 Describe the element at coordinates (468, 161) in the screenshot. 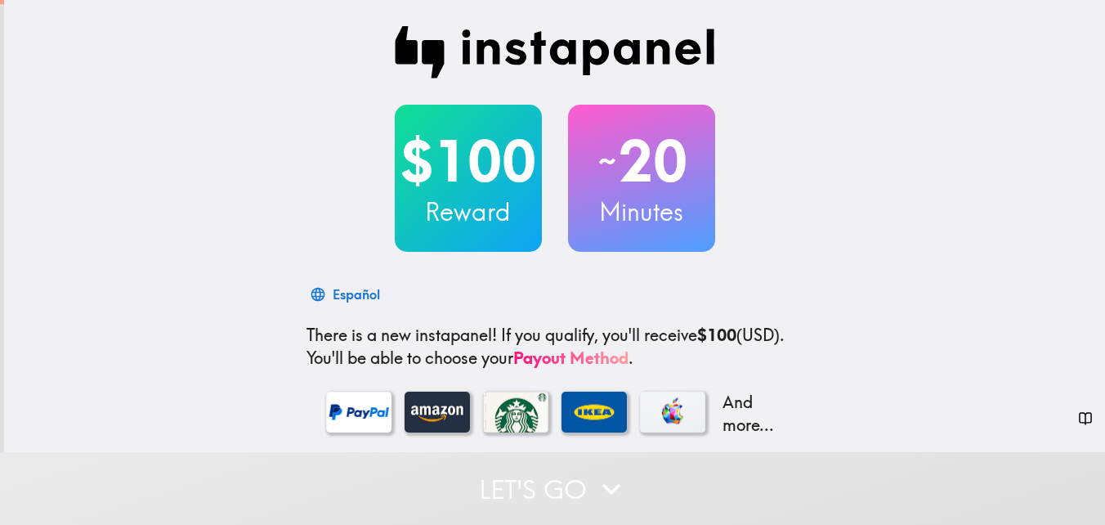

I see `h2: $100` at that location.